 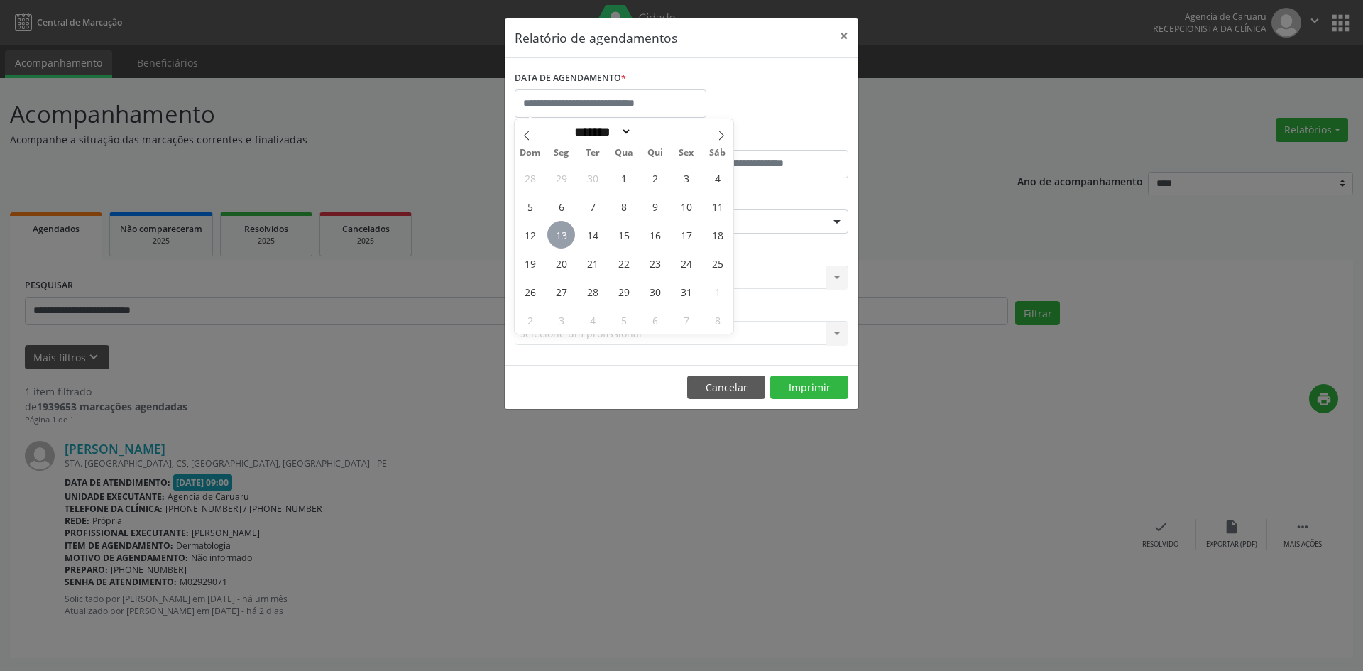 What do you see at coordinates (717, 263) in the screenshot?
I see `span: Outubro 25, 2025` at bounding box center [717, 263].